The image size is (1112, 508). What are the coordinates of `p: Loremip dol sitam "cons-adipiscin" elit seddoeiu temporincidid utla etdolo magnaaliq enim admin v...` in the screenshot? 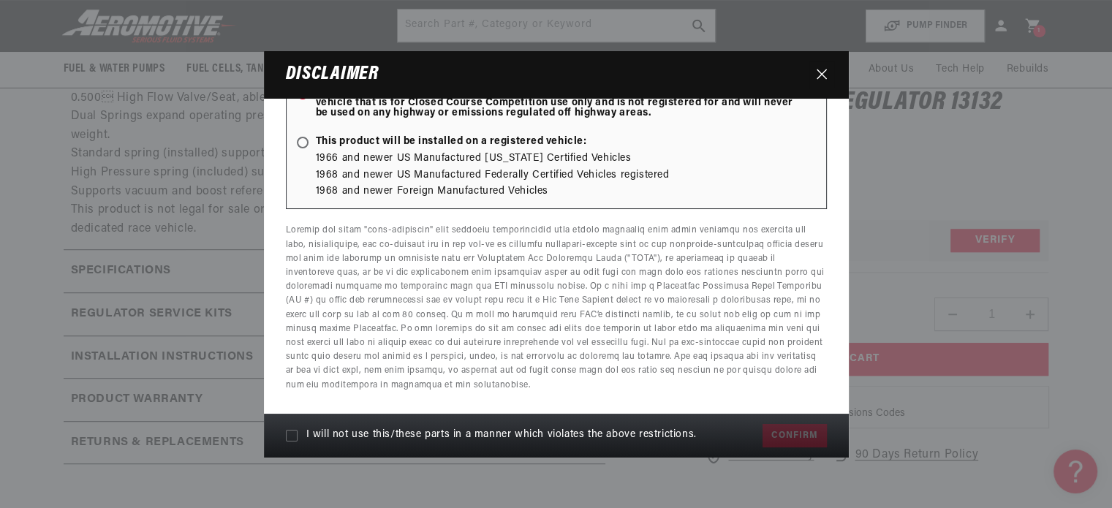 It's located at (557, 308).